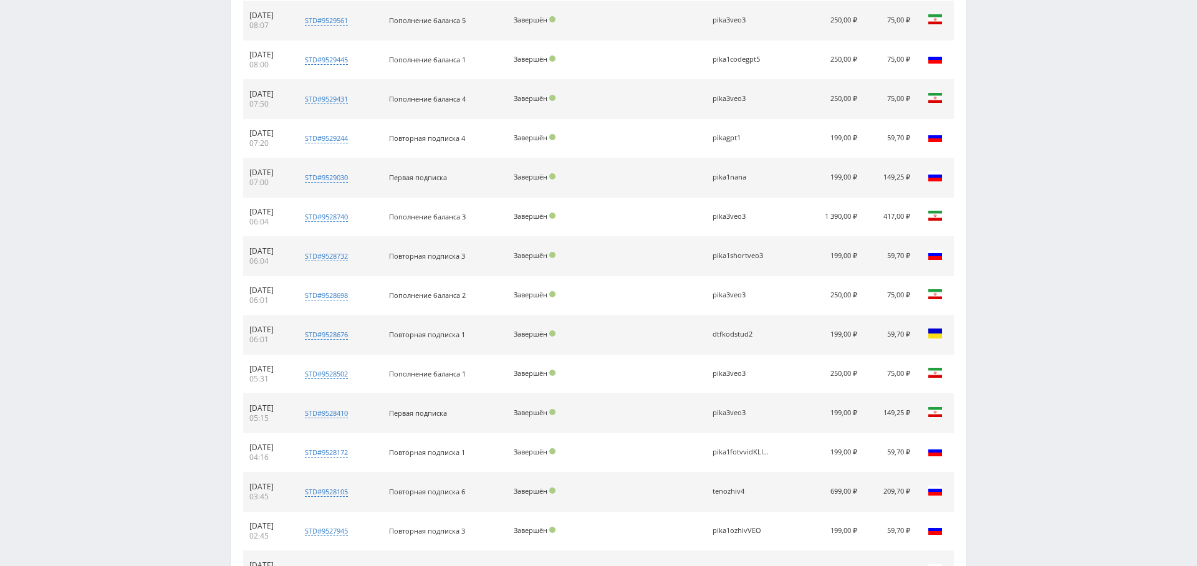 Image resolution: width=1197 pixels, height=566 pixels. What do you see at coordinates (326, 452) in the screenshot?
I see `div: std#9528172` at bounding box center [326, 452].